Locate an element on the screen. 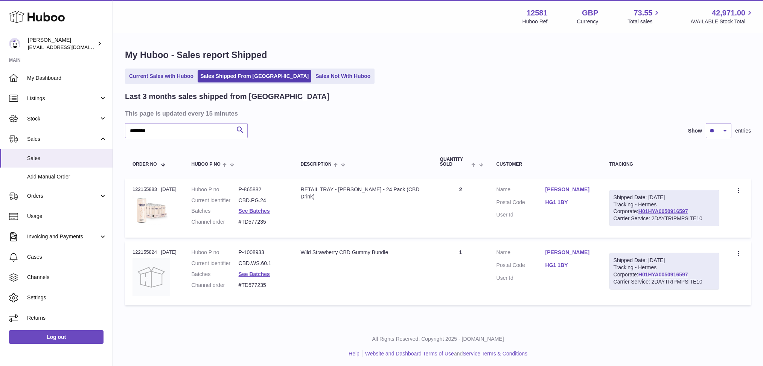 This screenshot has width=763, height=366. span: Order No is located at coordinates (145, 164).